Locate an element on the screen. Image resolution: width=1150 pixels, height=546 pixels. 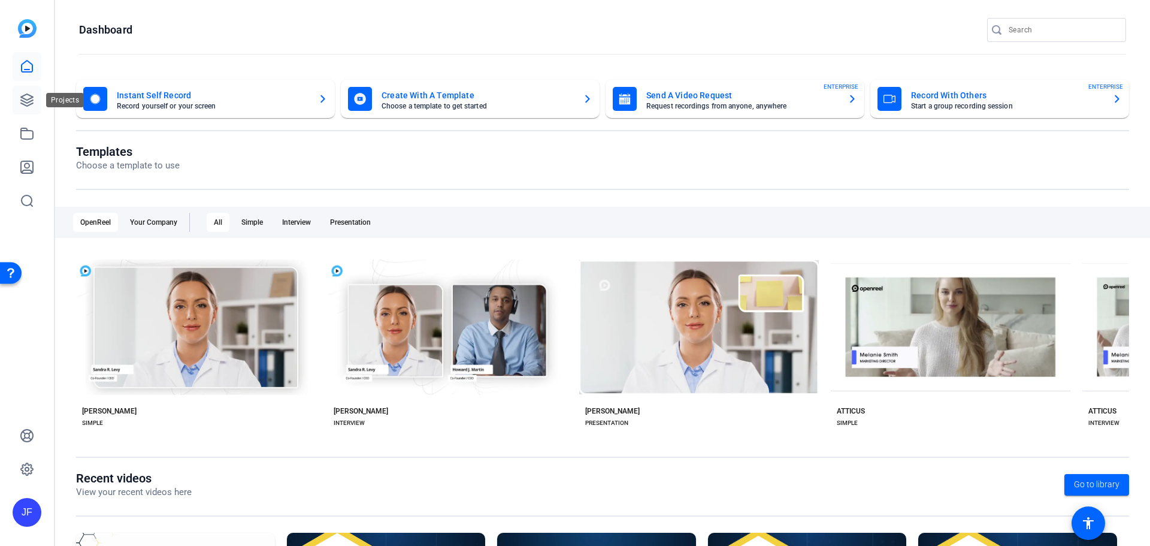
span: Go to library is located at coordinates (1097, 484).